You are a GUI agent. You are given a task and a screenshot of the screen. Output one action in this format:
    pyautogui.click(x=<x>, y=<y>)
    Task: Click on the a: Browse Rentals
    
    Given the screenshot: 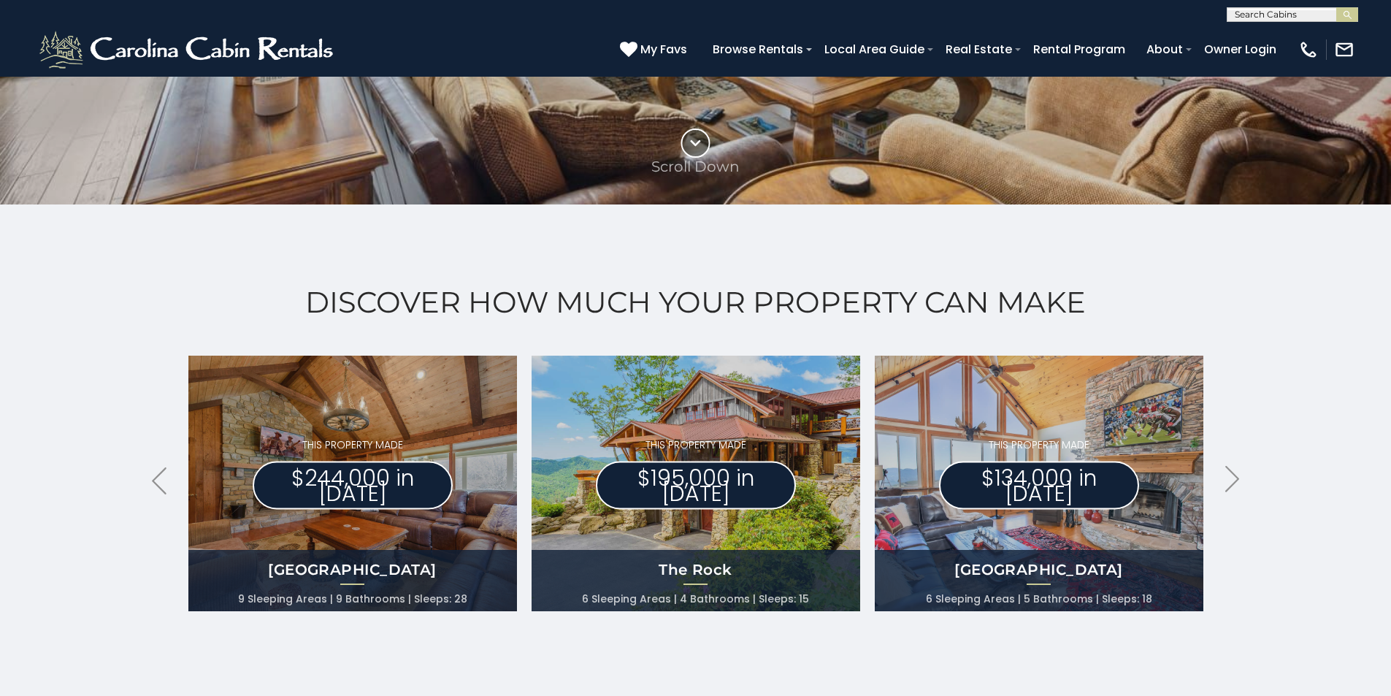 What is the action you would take?
    pyautogui.click(x=758, y=49)
    